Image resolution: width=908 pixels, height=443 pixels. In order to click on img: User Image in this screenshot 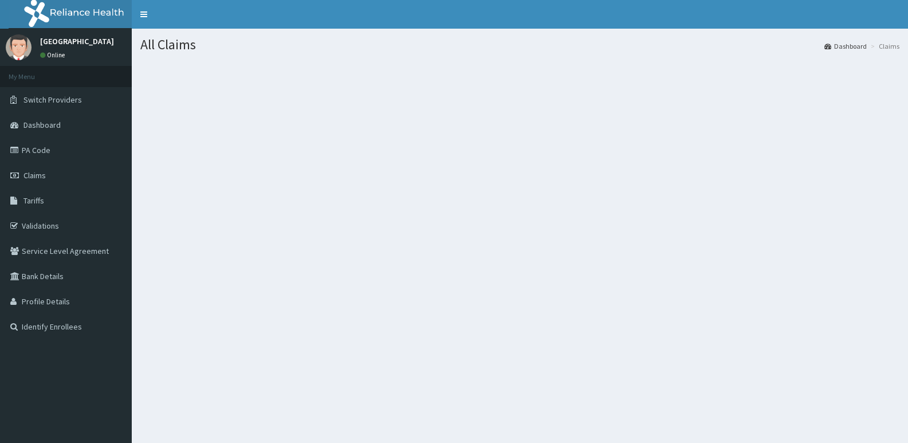, I will do `click(18, 47)`.